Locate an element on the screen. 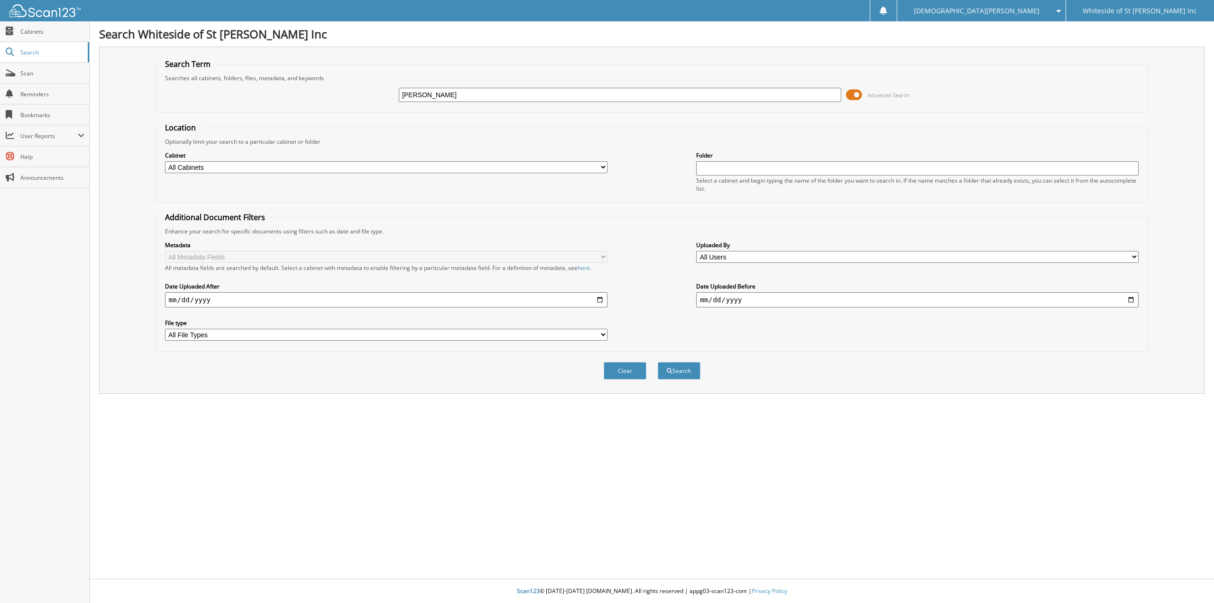 Image resolution: width=1214 pixels, height=603 pixels. label: Folder is located at coordinates (917, 155).